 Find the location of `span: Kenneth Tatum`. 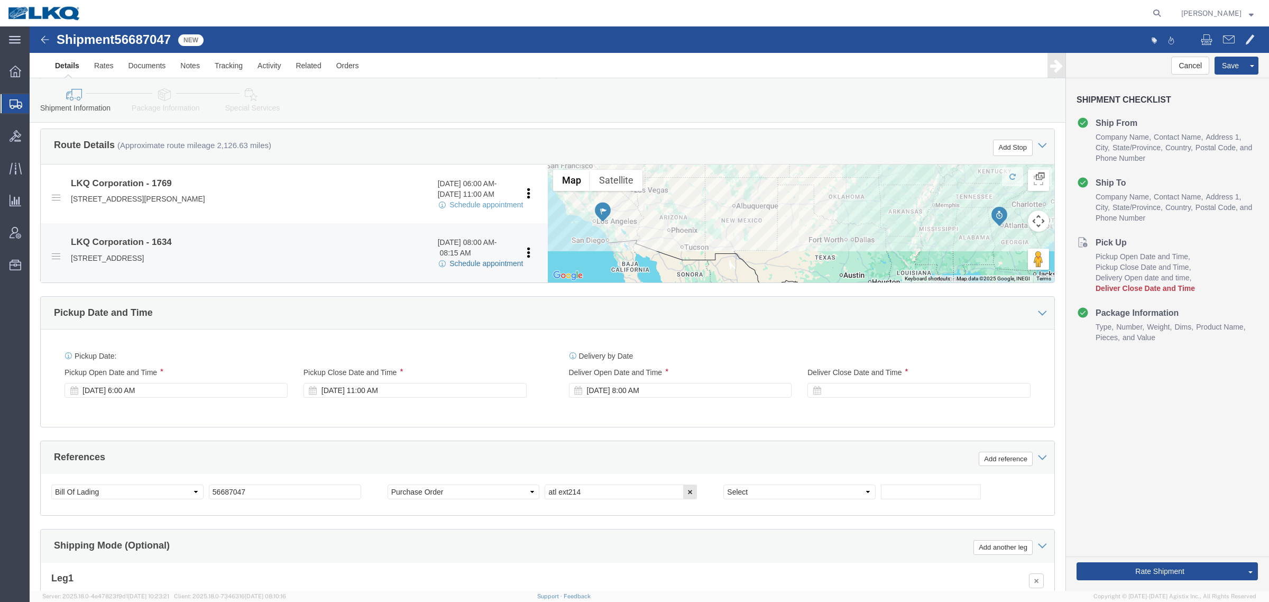

span: Kenneth Tatum is located at coordinates (1211, 13).